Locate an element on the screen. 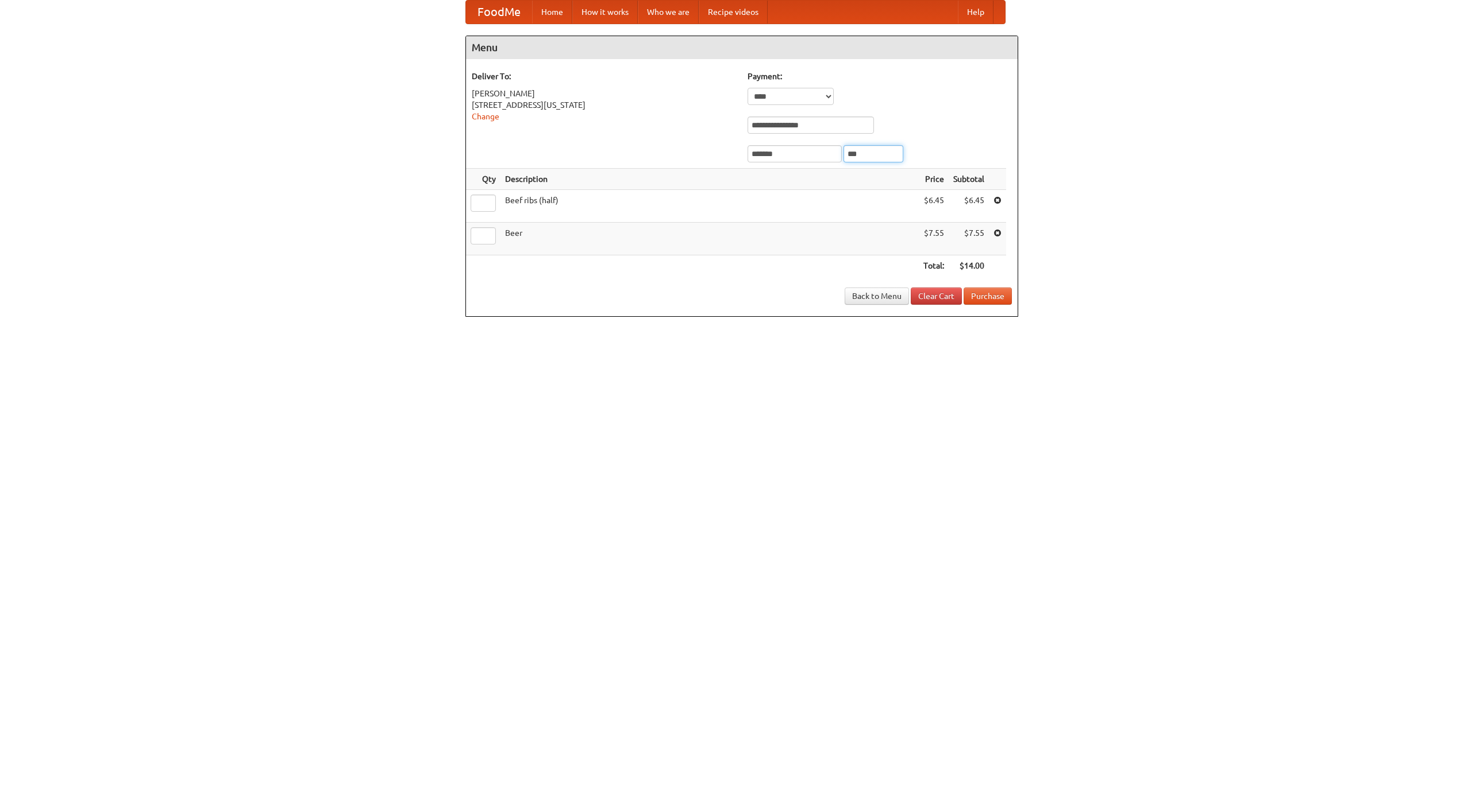 This screenshot has height=812, width=1471. th: Price is located at coordinates (933, 179).